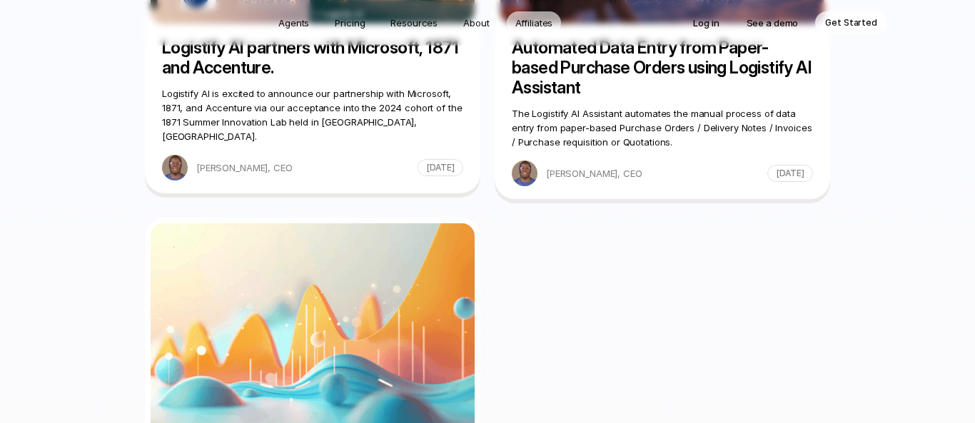 This screenshot has height=423, width=975. I want to click on a: Affiliates, so click(534, 23).